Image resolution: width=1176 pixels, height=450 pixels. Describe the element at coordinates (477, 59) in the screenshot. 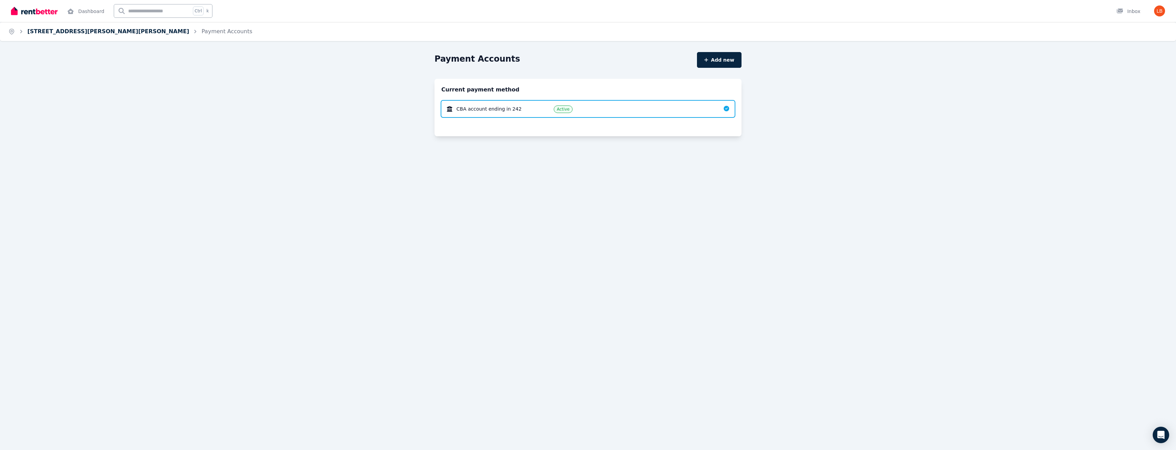

I see `h1: Payment Accounts` at that location.